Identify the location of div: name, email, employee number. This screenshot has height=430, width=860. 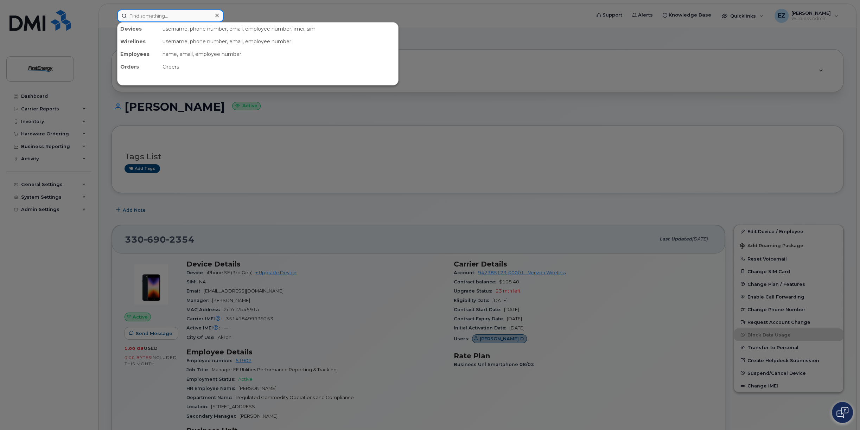
(279, 54).